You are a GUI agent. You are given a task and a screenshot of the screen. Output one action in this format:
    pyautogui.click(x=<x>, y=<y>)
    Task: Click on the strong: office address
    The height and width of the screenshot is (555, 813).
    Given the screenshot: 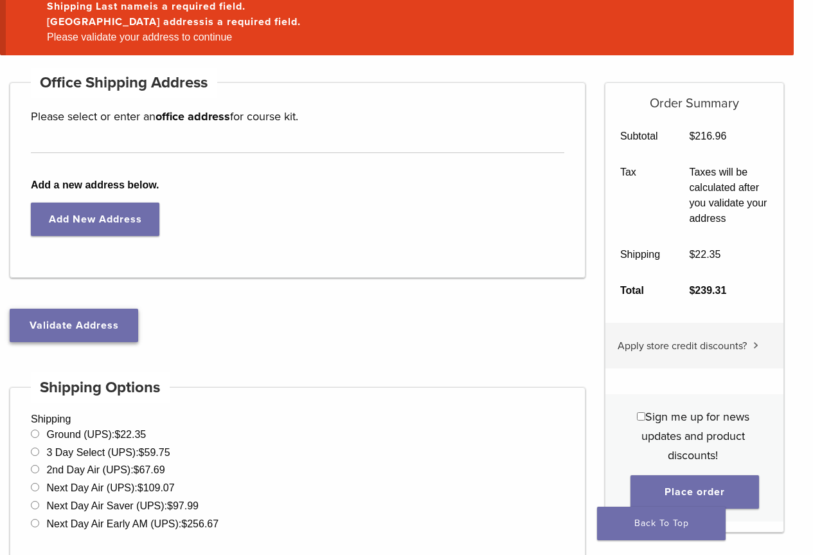 What is the action you would take?
    pyautogui.click(x=193, y=116)
    